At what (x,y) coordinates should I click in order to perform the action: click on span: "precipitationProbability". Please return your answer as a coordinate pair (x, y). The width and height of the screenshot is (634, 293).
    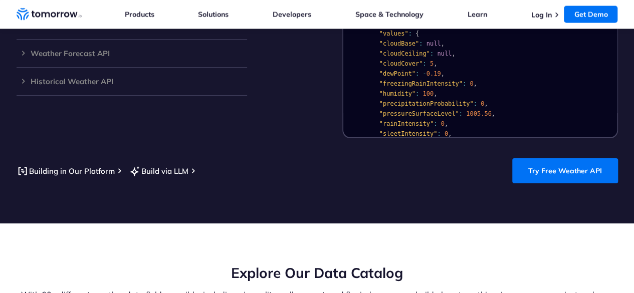
    Looking at the image, I should click on (426, 104).